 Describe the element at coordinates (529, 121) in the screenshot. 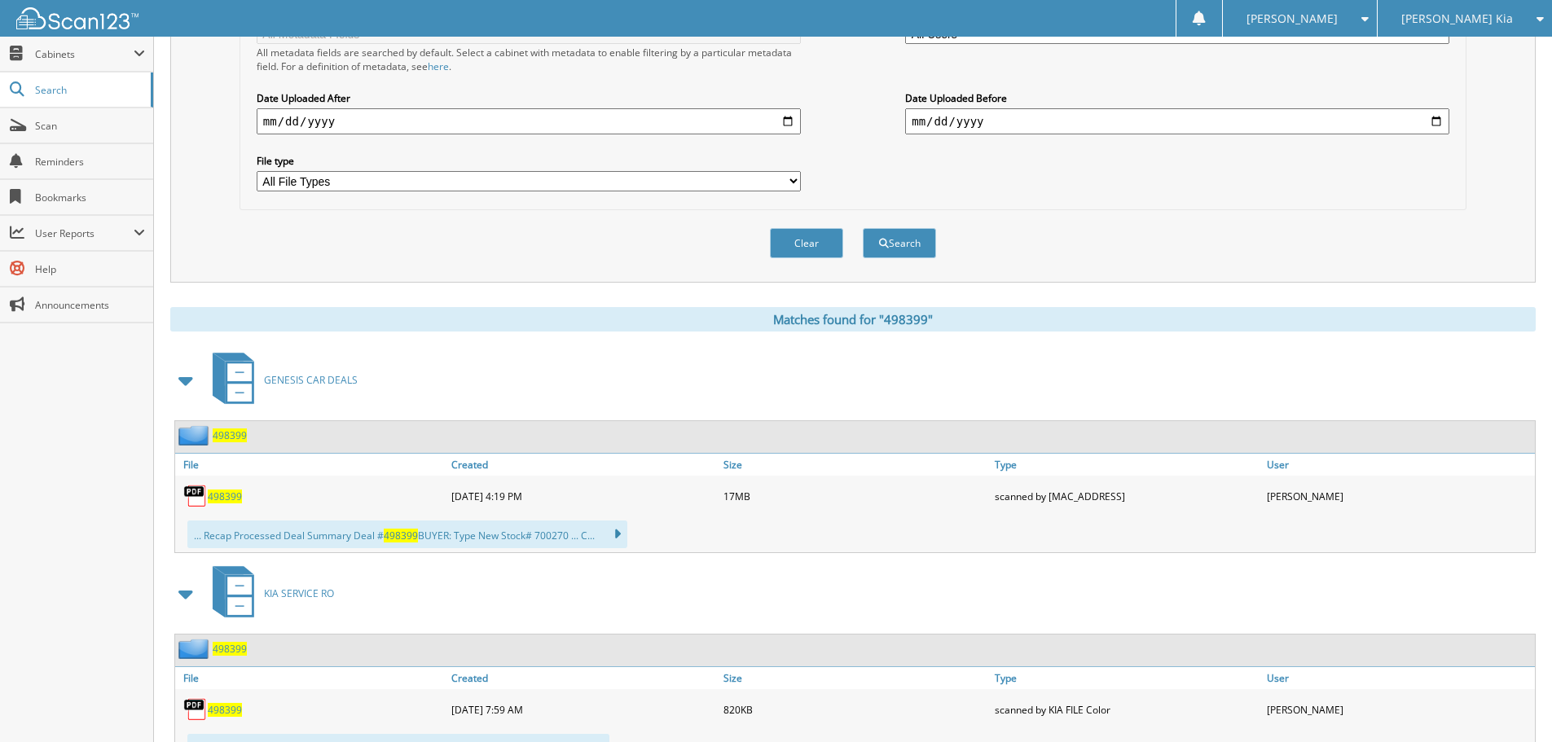

I see `input: start` at that location.